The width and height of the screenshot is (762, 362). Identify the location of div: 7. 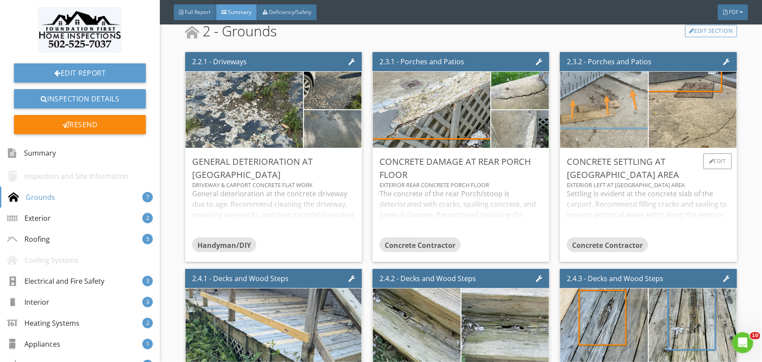
(148, 197).